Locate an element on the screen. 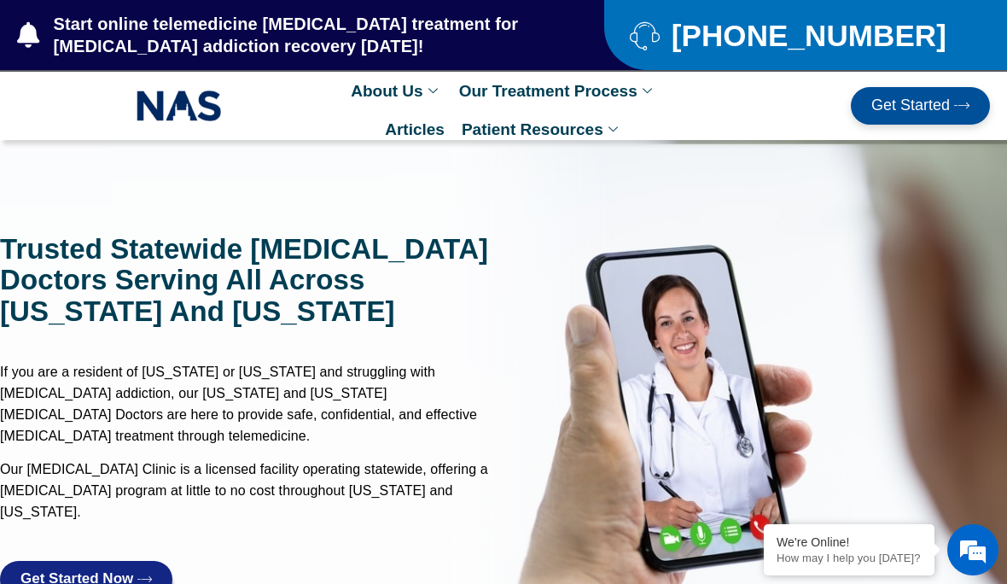 This screenshot has width=1007, height=584. img: NAS_email_signature-removebg-preview.png is located at coordinates (179, 106).